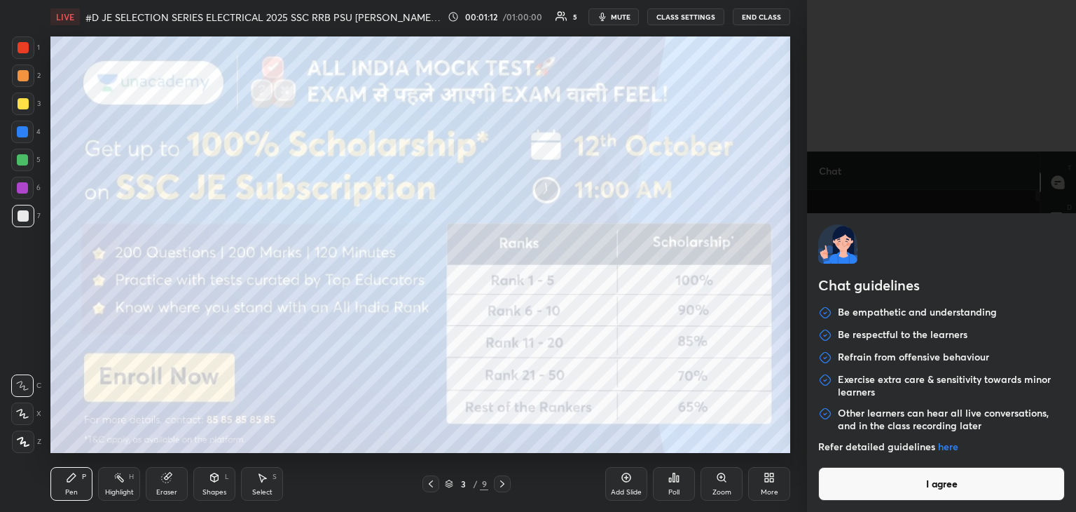 The height and width of the screenshot is (512, 1076). Describe the element at coordinates (26, 188) in the screenshot. I see `div: 6` at that location.